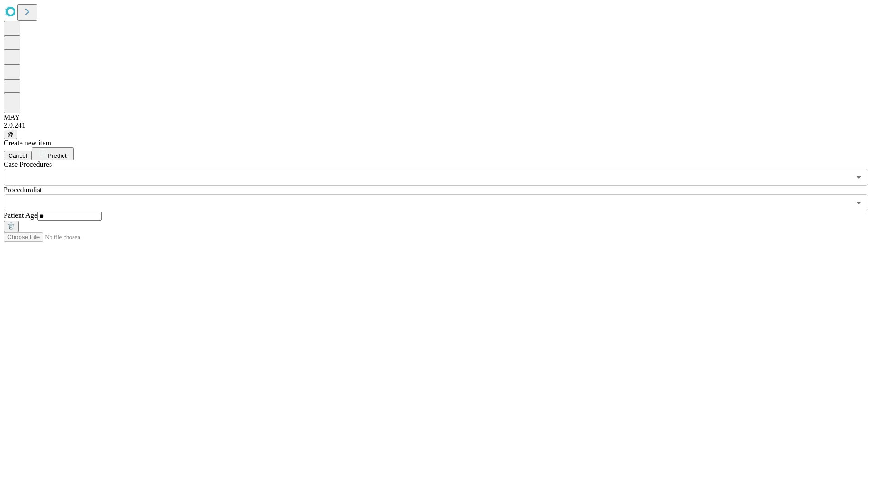 This screenshot has width=872, height=491. I want to click on div: 2.0.241, so click(436, 125).